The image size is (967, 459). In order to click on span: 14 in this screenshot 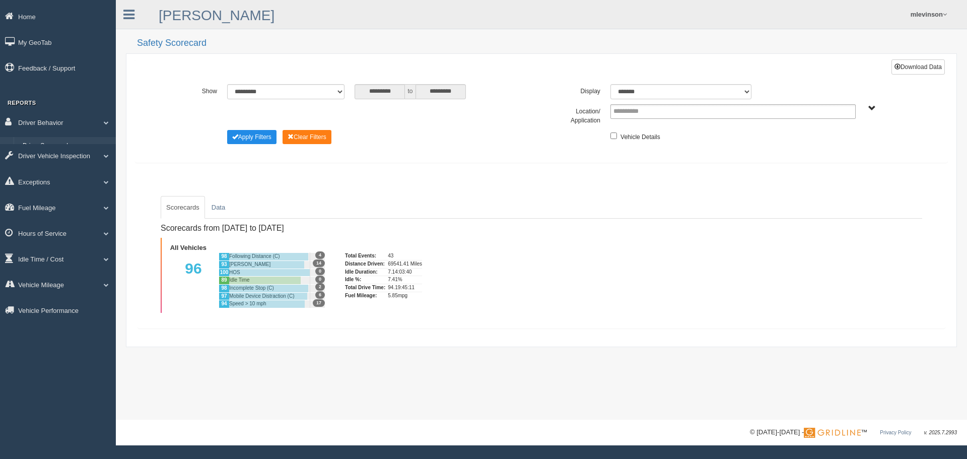, I will do `click(319, 263)`.